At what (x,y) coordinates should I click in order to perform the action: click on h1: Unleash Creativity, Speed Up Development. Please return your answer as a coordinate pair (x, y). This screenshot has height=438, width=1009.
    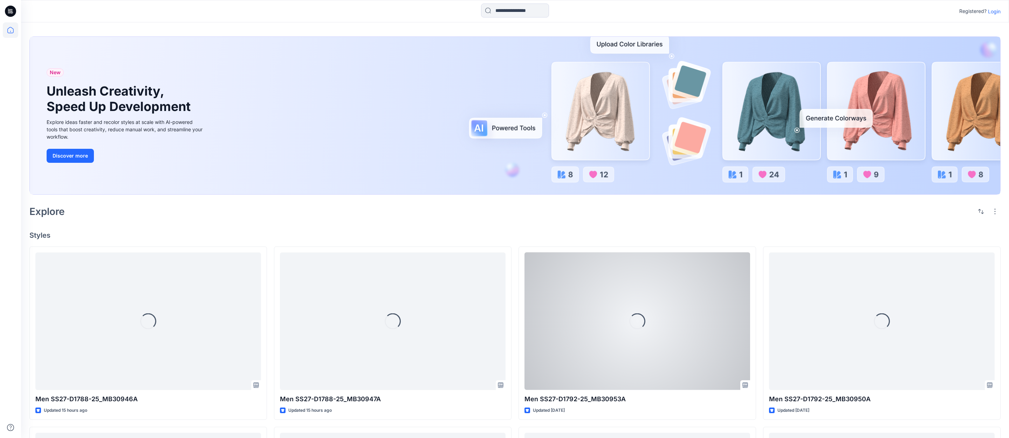
    Looking at the image, I should click on (120, 99).